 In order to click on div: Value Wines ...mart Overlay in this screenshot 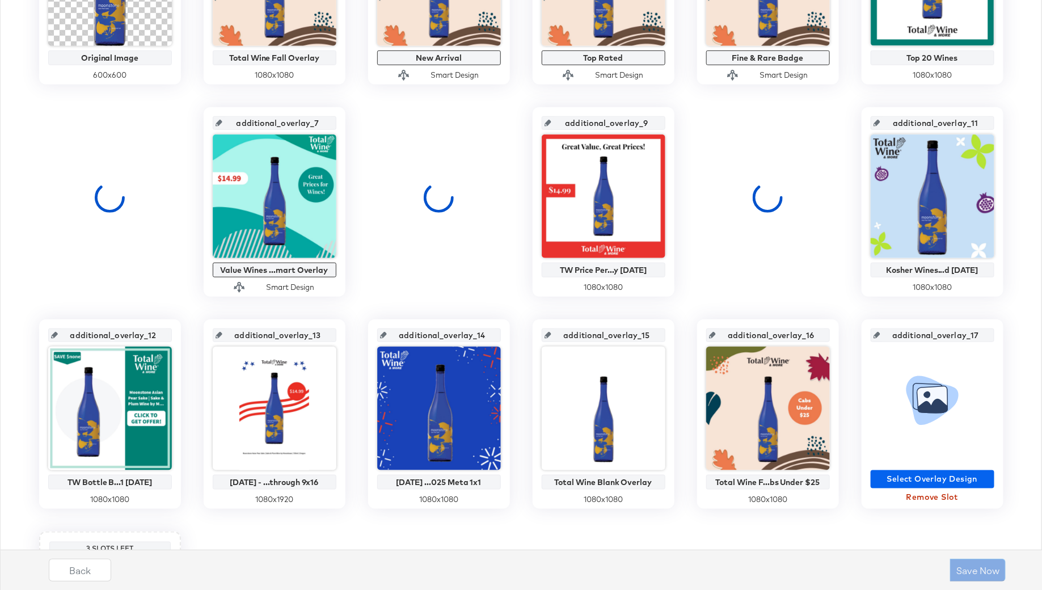, I will do `click(275, 270)`.